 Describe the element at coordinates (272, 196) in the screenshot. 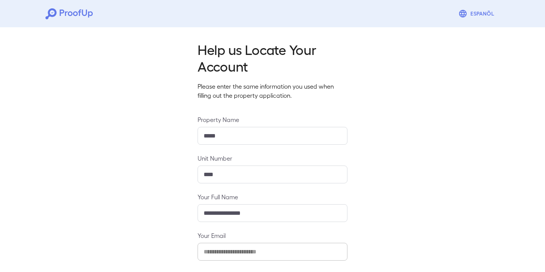

I see `label: Your Full Name` at that location.